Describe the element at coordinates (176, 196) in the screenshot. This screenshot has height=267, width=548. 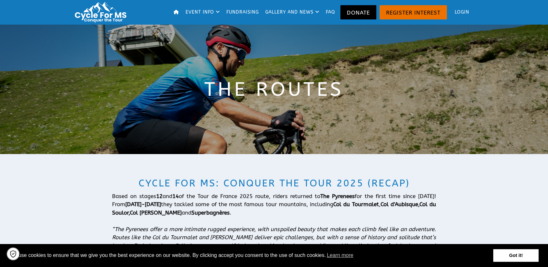
I see `strong: 14` at that location.